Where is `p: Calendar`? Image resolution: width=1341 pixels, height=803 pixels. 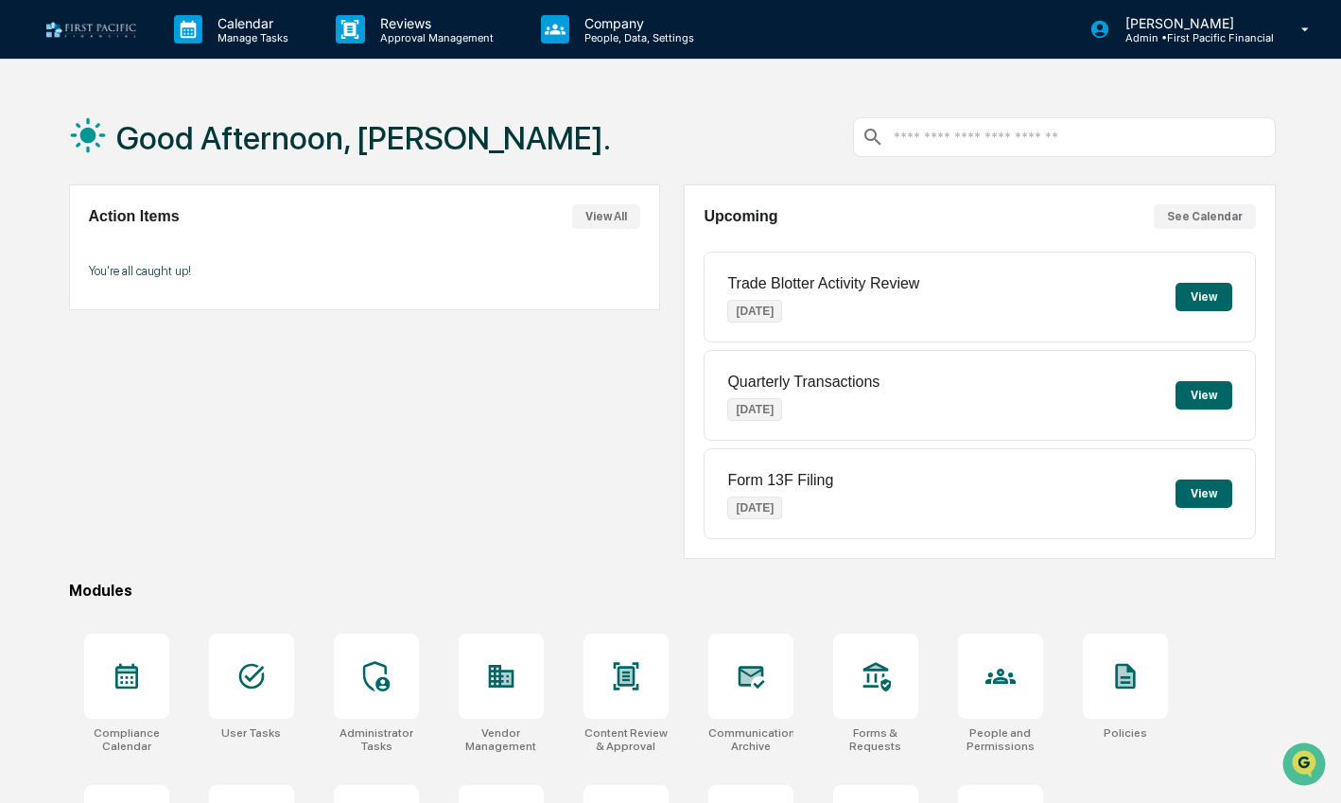
p: Calendar is located at coordinates (250, 23).